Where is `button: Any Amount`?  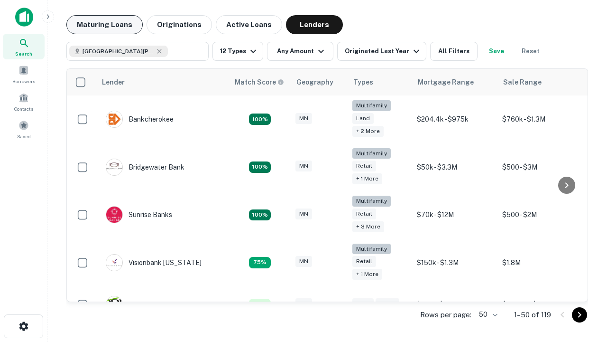 button: Any Amount is located at coordinates (300, 51).